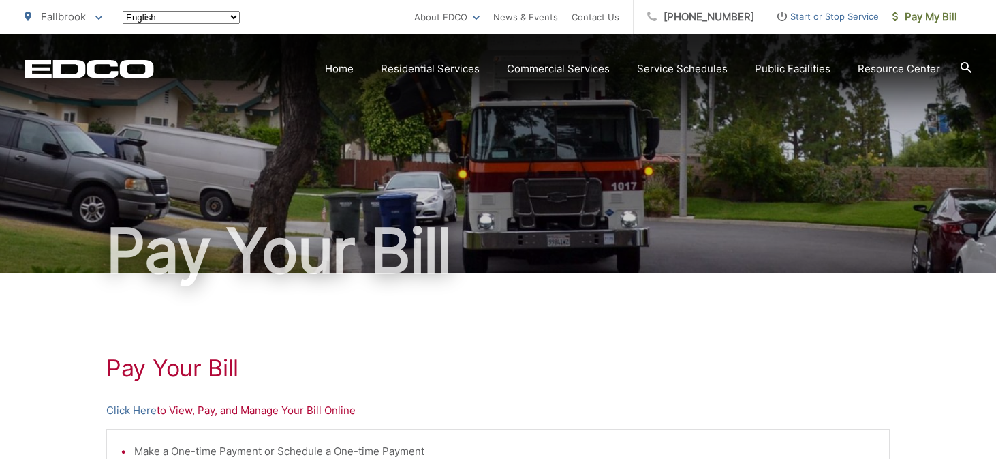 This screenshot has height=459, width=996. Describe the element at coordinates (793, 69) in the screenshot. I see `a: Public Facilities` at that location.